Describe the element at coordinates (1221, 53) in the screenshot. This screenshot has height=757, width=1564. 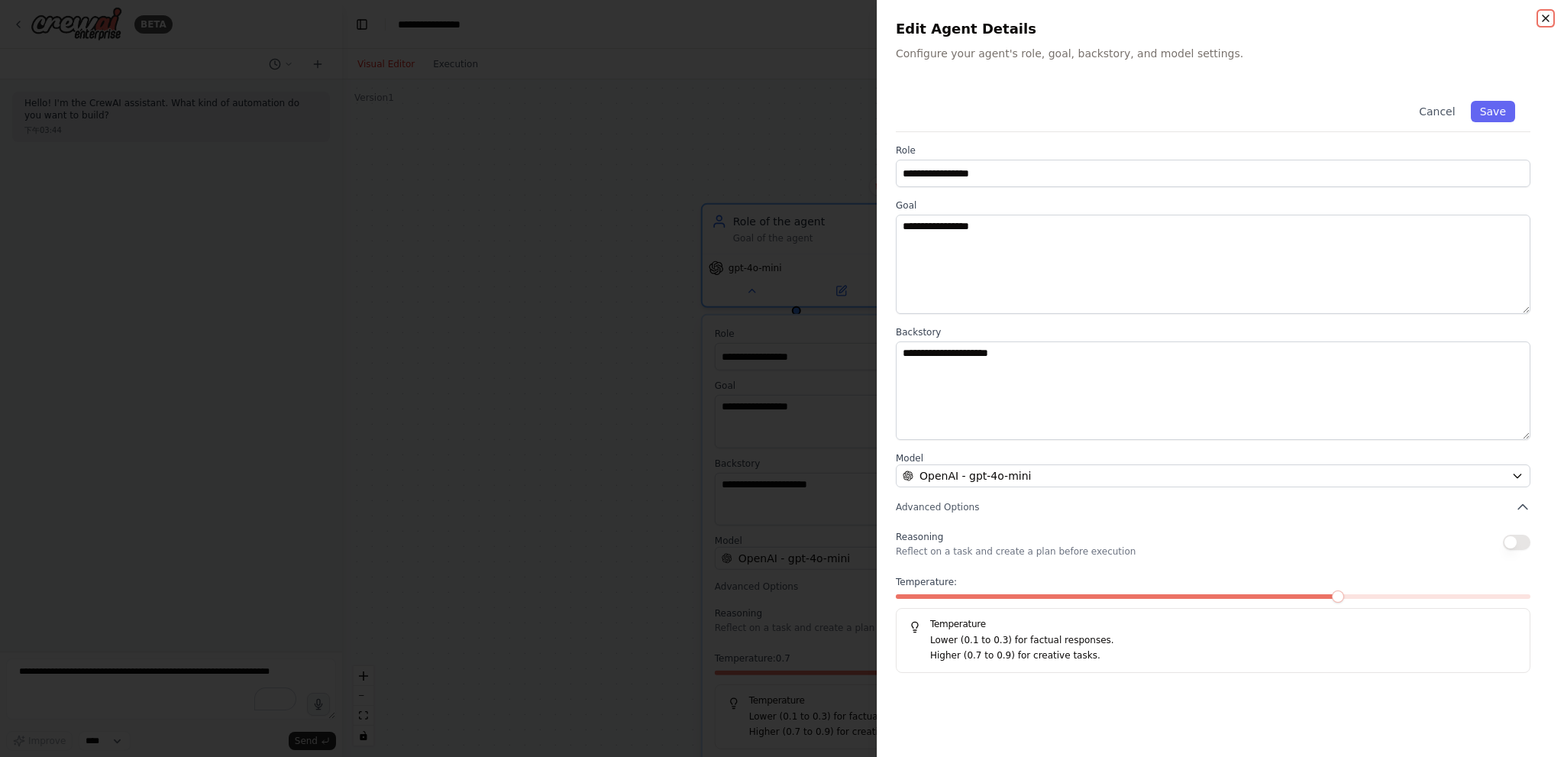
I see `p: Configure your agent's role, goal, backstory, and model settings.` at that location.